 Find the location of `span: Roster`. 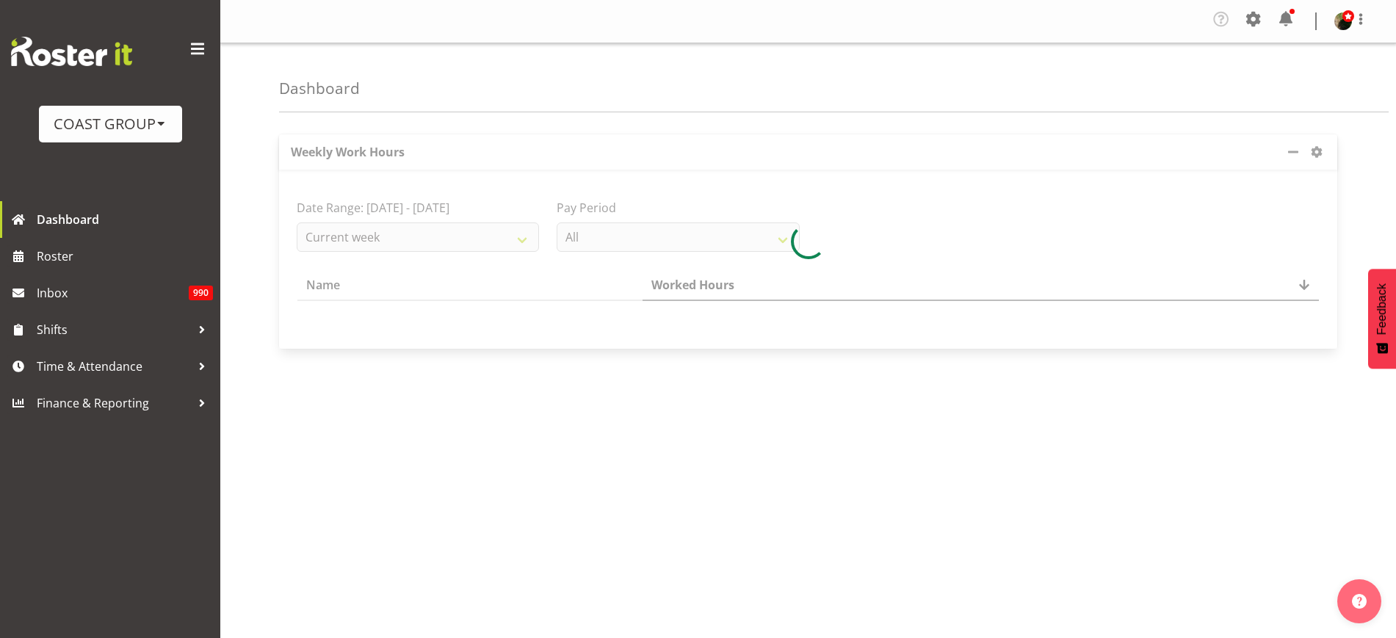

span: Roster is located at coordinates (125, 256).